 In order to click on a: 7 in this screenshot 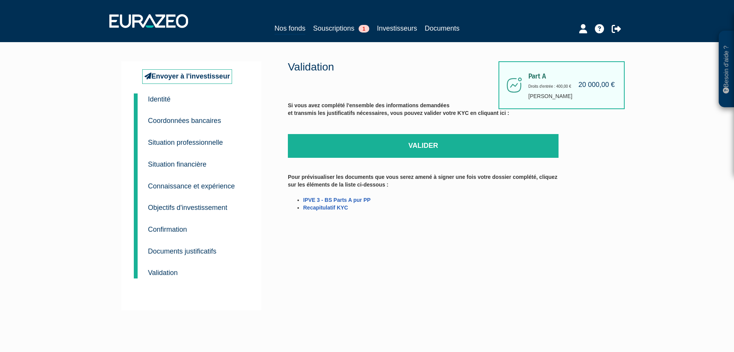, I will do `click(136, 225)`.